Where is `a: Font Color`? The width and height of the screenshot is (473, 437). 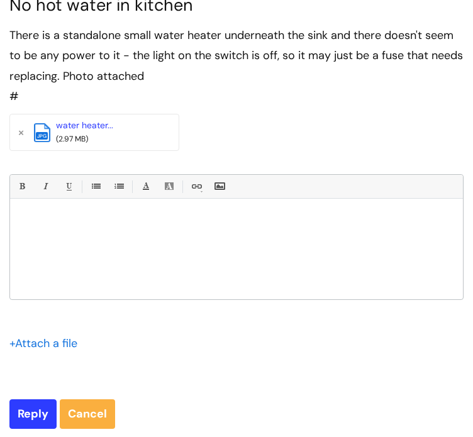
a: Font Color is located at coordinates (145, 186).